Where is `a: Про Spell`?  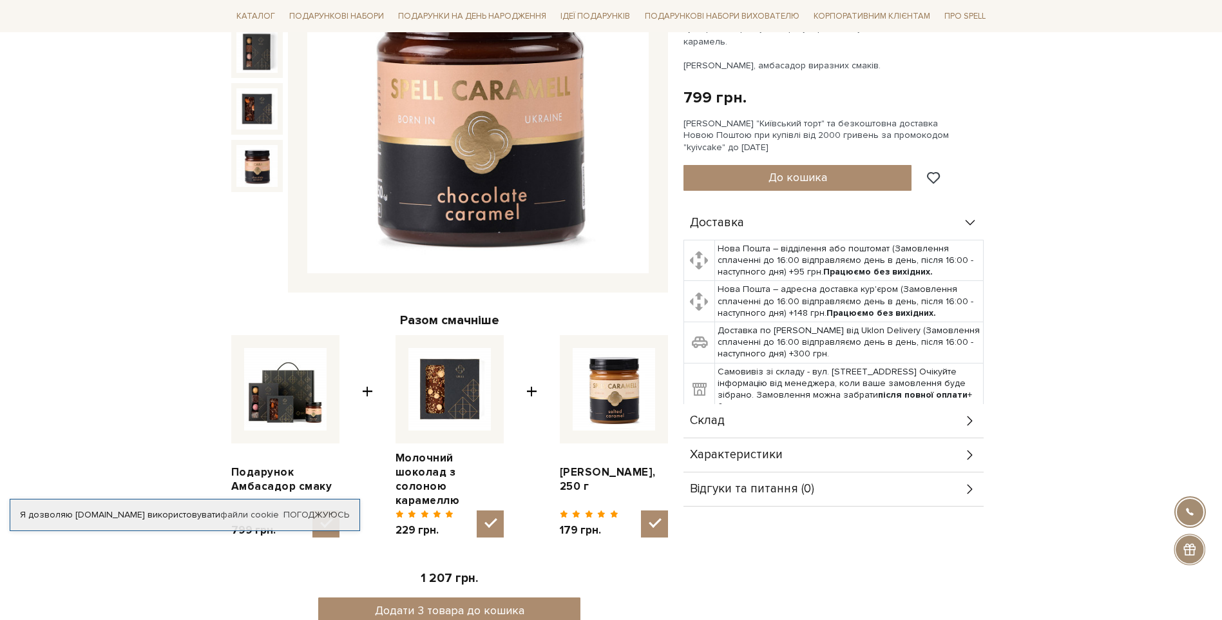
a: Про Spell is located at coordinates (965, 16).